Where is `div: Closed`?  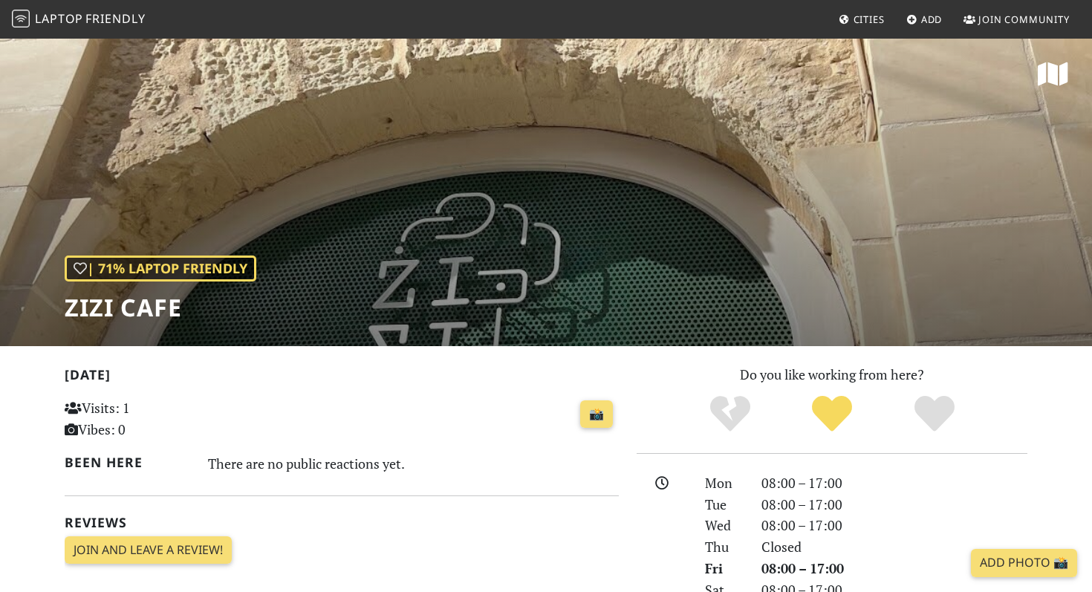
div: Closed is located at coordinates (895, 547).